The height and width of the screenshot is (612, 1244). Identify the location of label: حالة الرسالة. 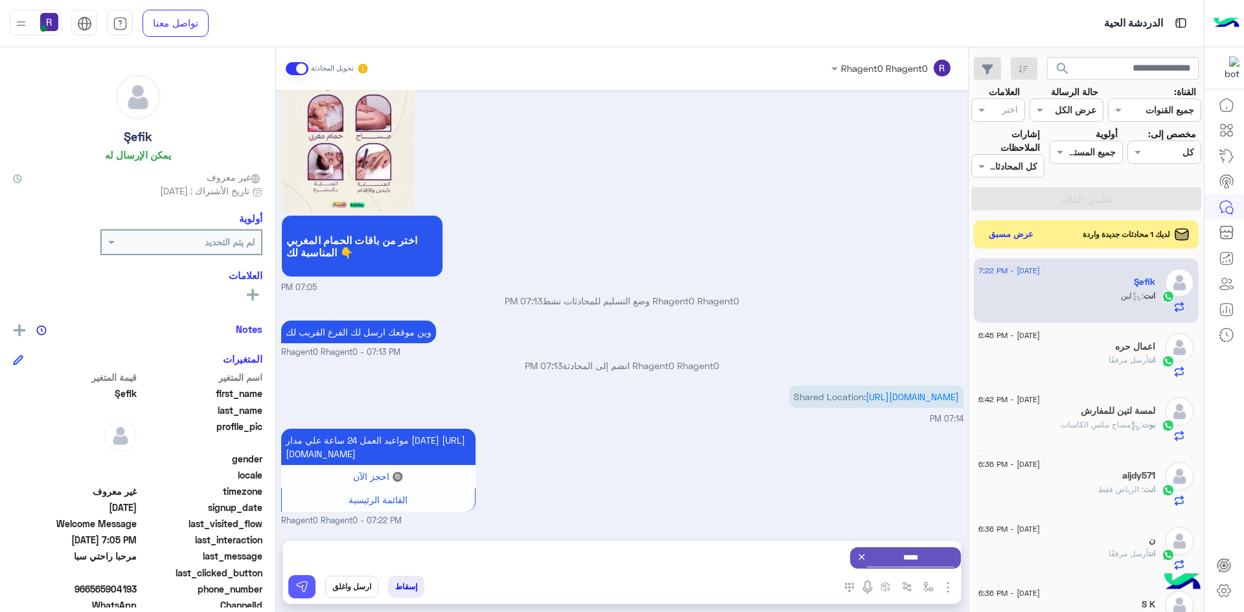
(1075, 91).